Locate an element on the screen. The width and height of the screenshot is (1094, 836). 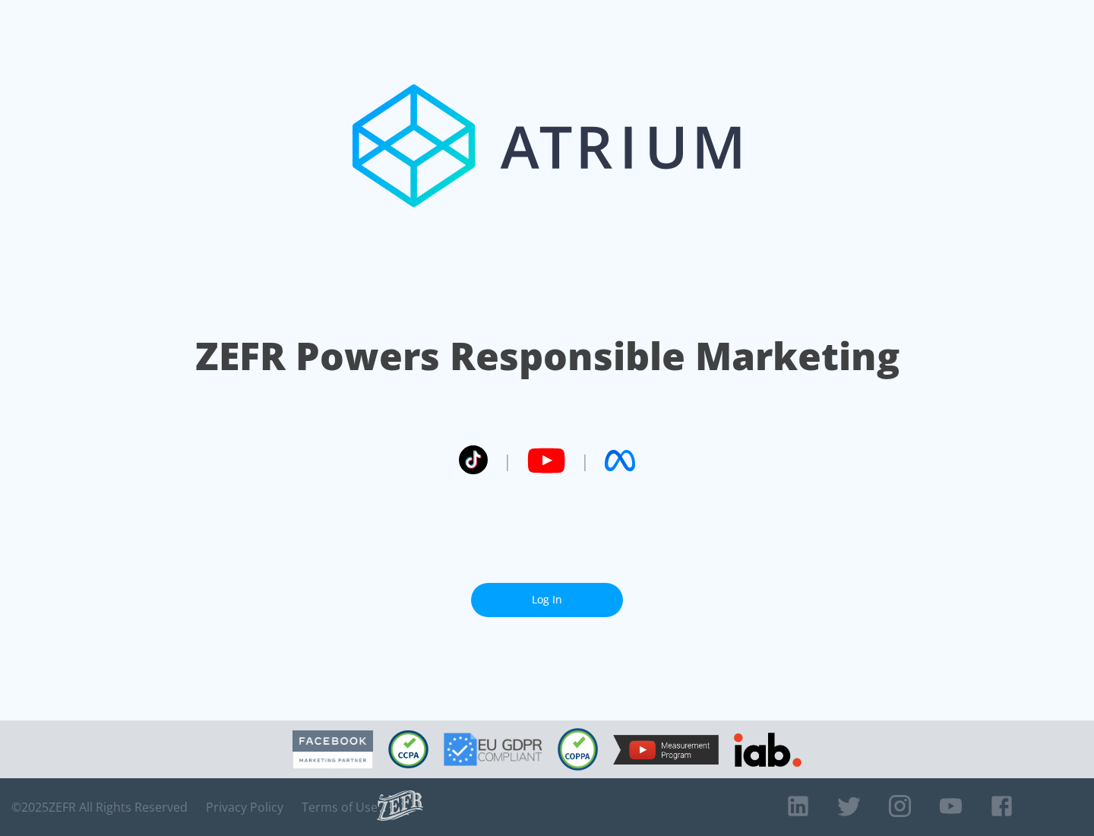
img: YouTube Measurement Program is located at coordinates (666, 749).